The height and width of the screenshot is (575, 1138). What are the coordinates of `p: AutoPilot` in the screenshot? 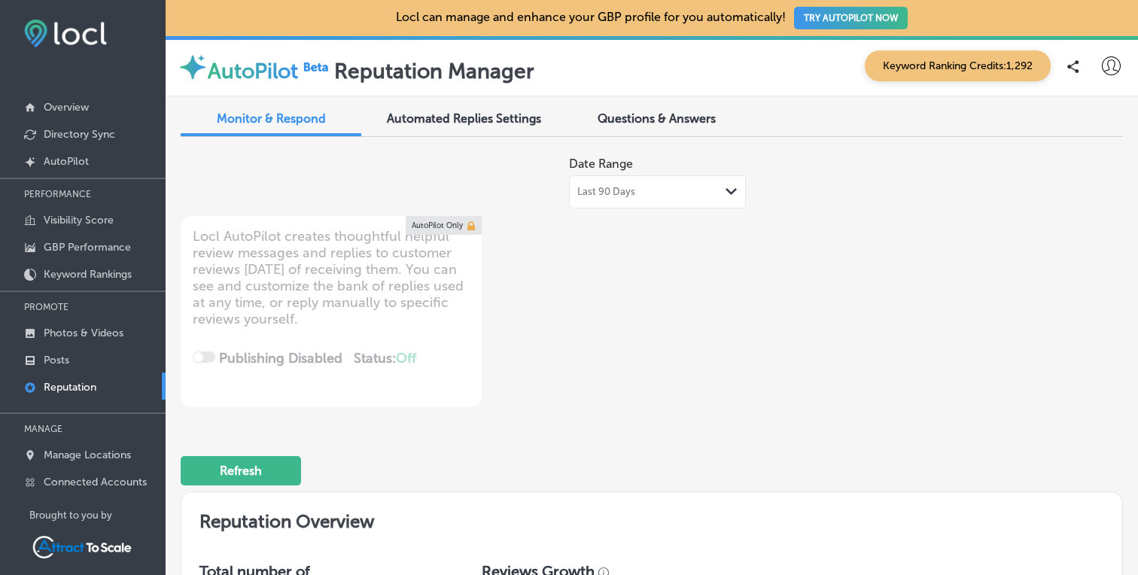 It's located at (66, 161).